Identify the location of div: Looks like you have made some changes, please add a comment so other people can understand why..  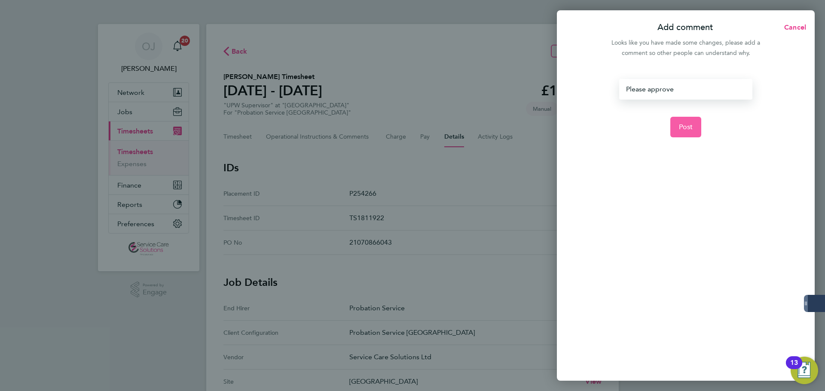
(686, 48).